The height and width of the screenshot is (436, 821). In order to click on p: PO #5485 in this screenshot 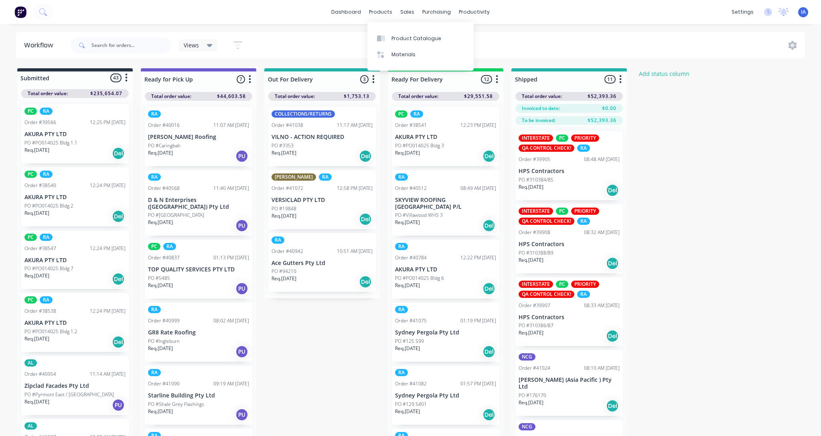, I will do `click(159, 278)`.